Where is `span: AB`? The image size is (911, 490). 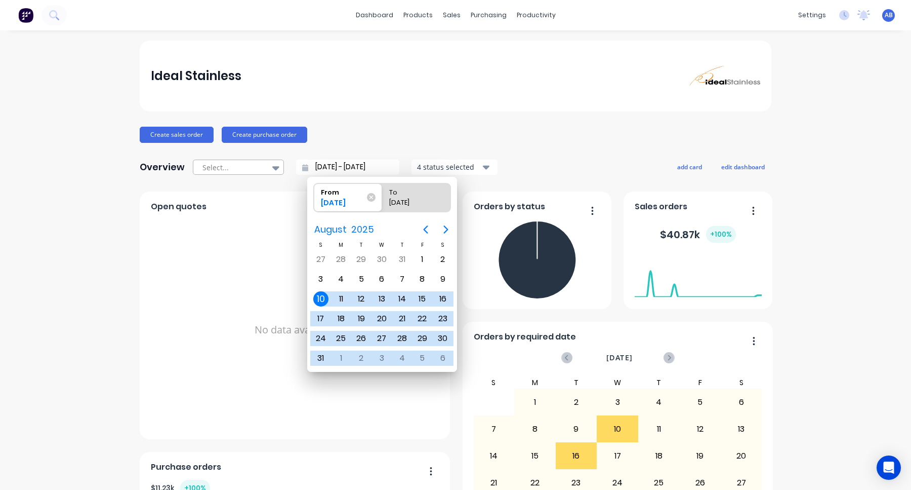
span: AB is located at coordinates (889, 15).